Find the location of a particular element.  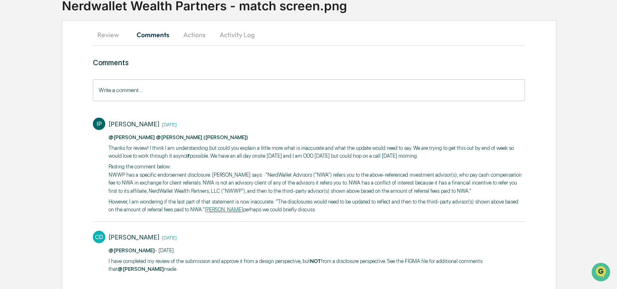

img: f2157a4c-a0d3-4daa-907e-bb6f0de503a5-1751232295721 is located at coordinates (10, 10).